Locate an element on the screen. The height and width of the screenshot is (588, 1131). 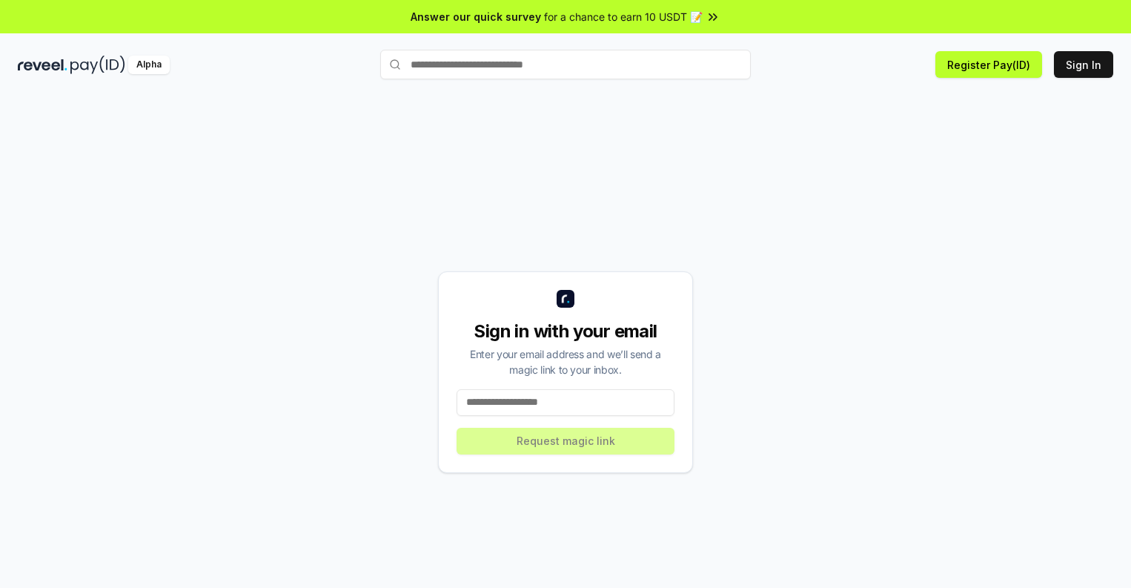
div: Sign in with your email is located at coordinates (566, 331).